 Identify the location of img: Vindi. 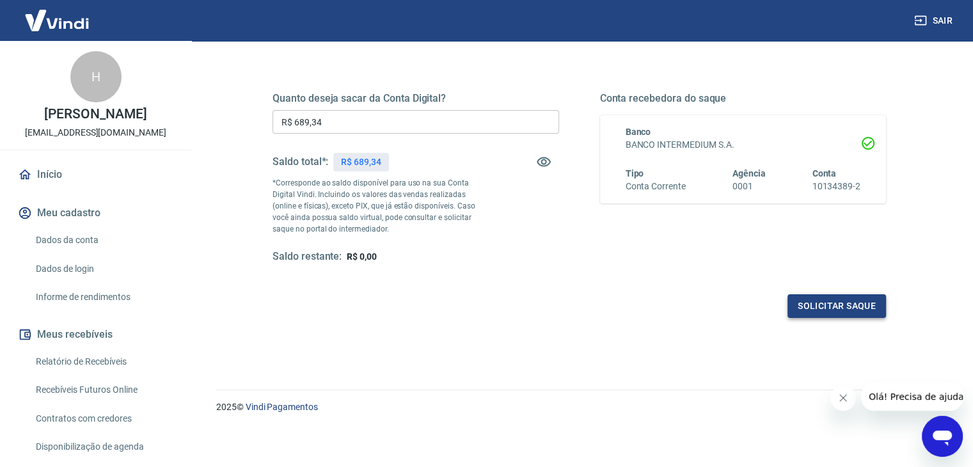
(57, 20).